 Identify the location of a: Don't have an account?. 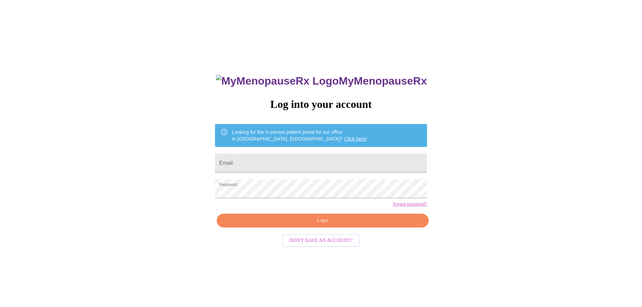
(321, 240).